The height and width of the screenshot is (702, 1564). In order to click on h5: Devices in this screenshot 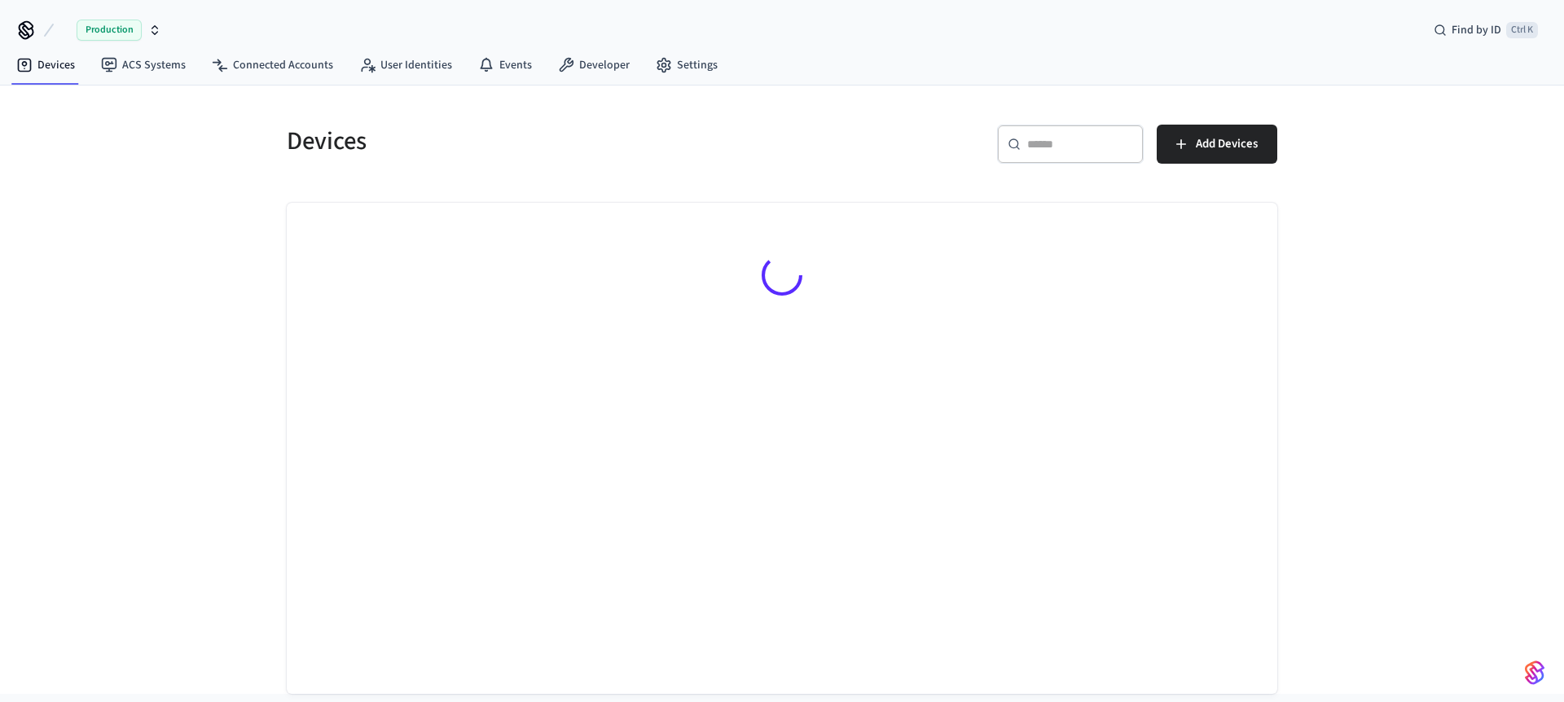, I will do `click(529, 141)`.